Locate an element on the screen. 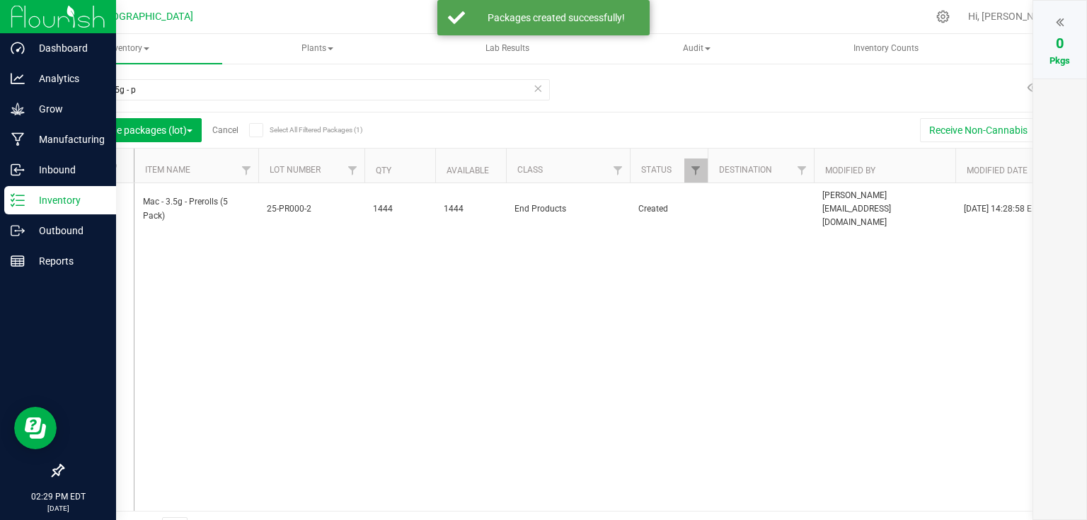 This screenshot has height=520, width=1087. a: Destination is located at coordinates (745, 170).